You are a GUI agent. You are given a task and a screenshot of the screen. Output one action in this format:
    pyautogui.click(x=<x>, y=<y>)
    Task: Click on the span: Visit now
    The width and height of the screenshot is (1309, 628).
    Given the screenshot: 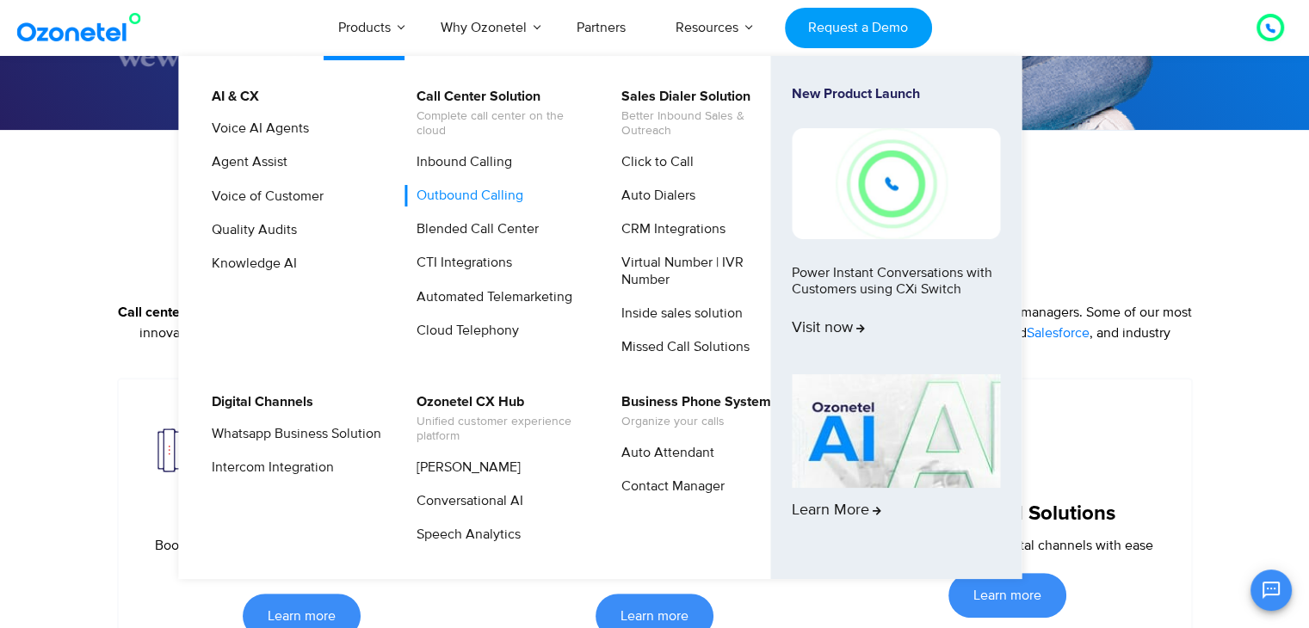 What is the action you would take?
    pyautogui.click(x=828, y=329)
    